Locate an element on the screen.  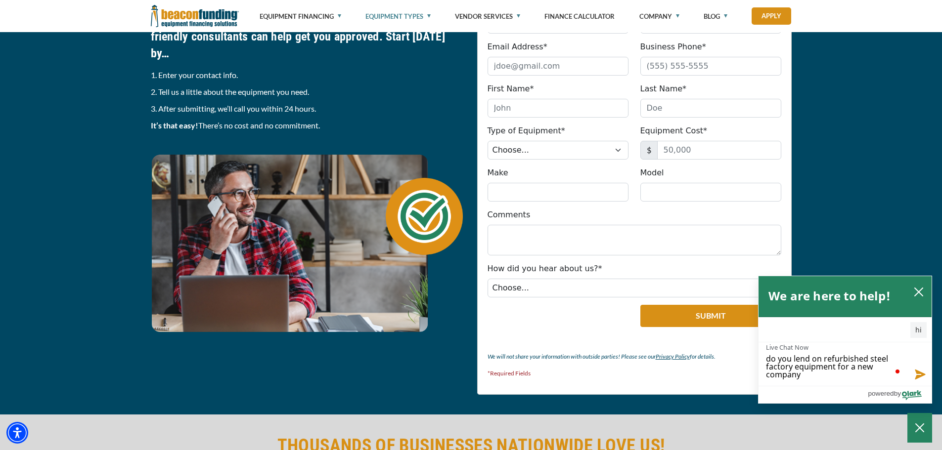
button: Close Chatbox is located at coordinates (920, 428).